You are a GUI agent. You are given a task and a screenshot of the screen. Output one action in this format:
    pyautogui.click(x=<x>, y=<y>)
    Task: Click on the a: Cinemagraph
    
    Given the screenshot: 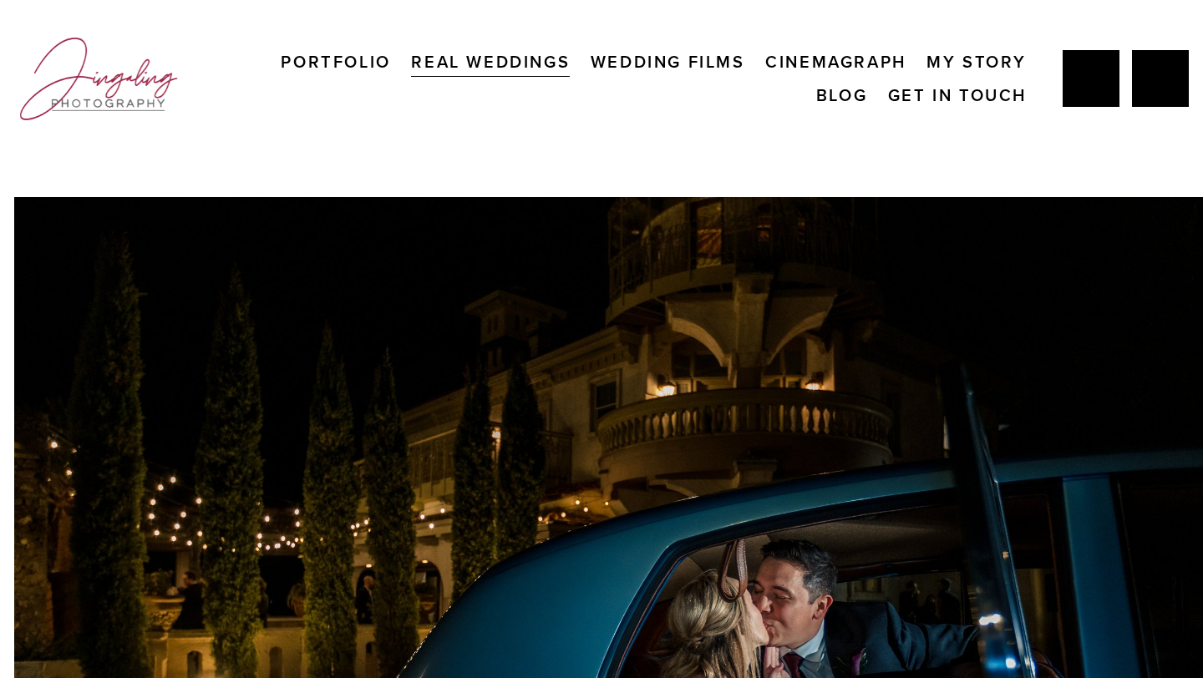 What is the action you would take?
    pyautogui.click(x=835, y=62)
    